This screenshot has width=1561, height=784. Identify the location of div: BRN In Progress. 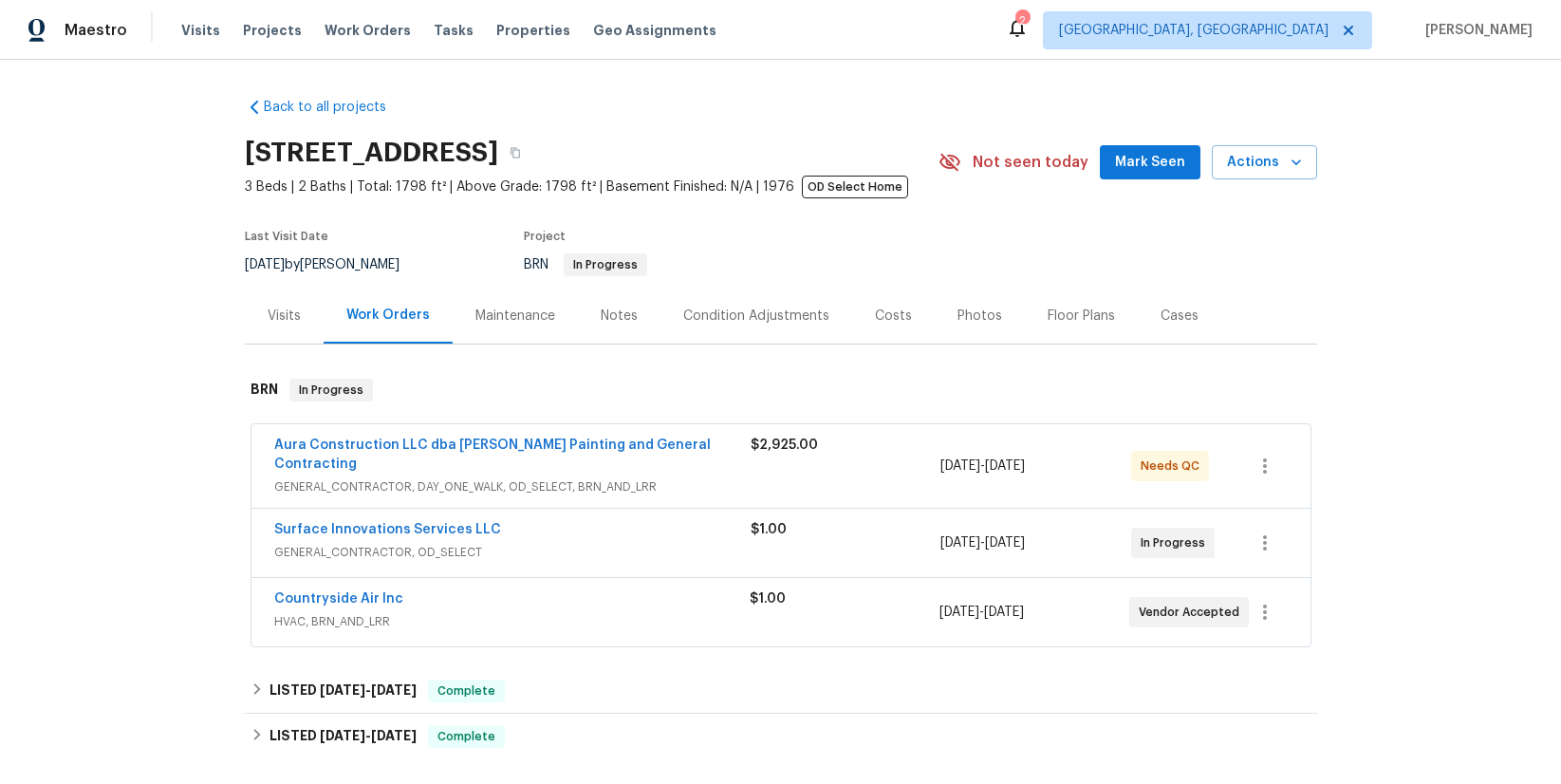
(781, 390).